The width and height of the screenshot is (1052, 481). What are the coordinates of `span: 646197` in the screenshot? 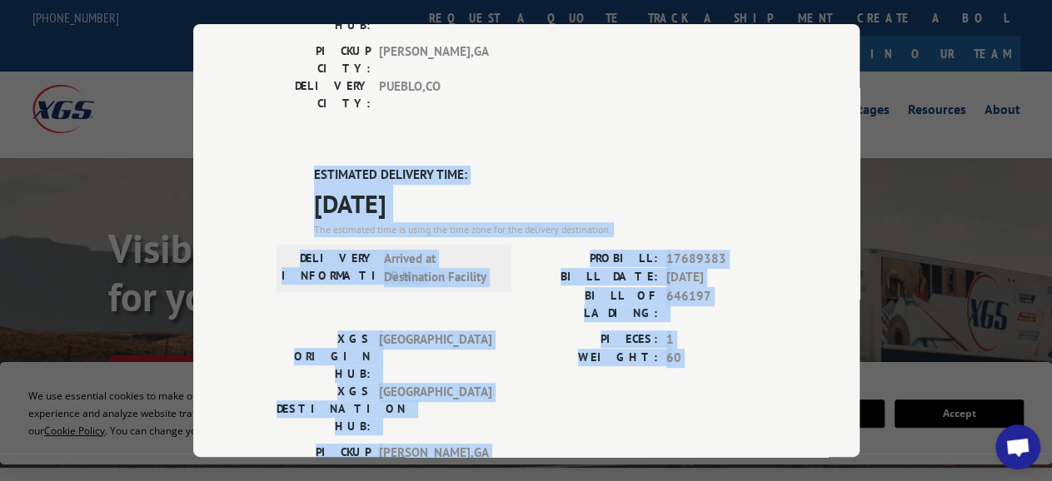 It's located at (721, 304).